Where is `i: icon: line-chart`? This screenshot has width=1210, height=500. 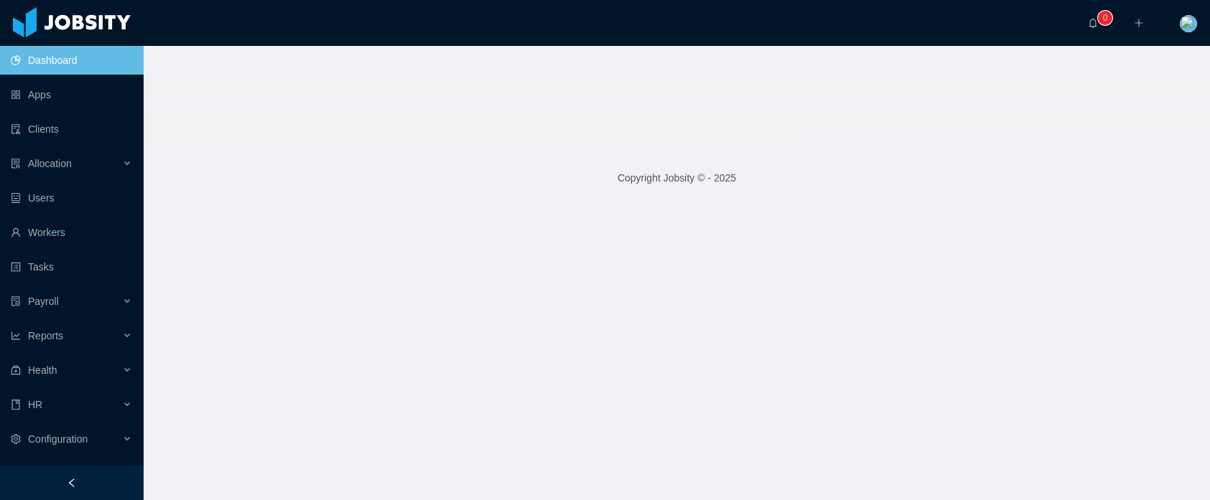 i: icon: line-chart is located at coordinates (16, 336).